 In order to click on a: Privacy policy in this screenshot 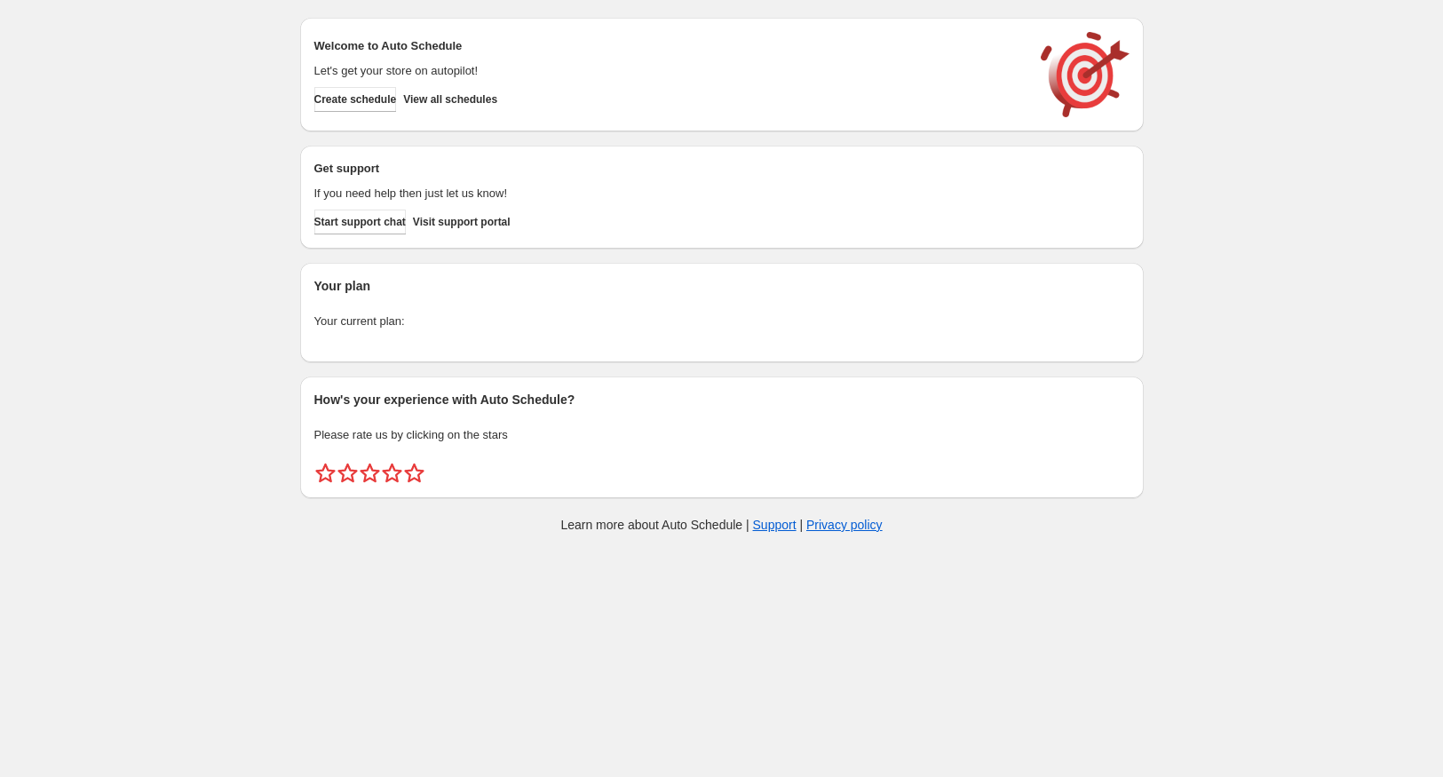, I will do `click(844, 525)`.